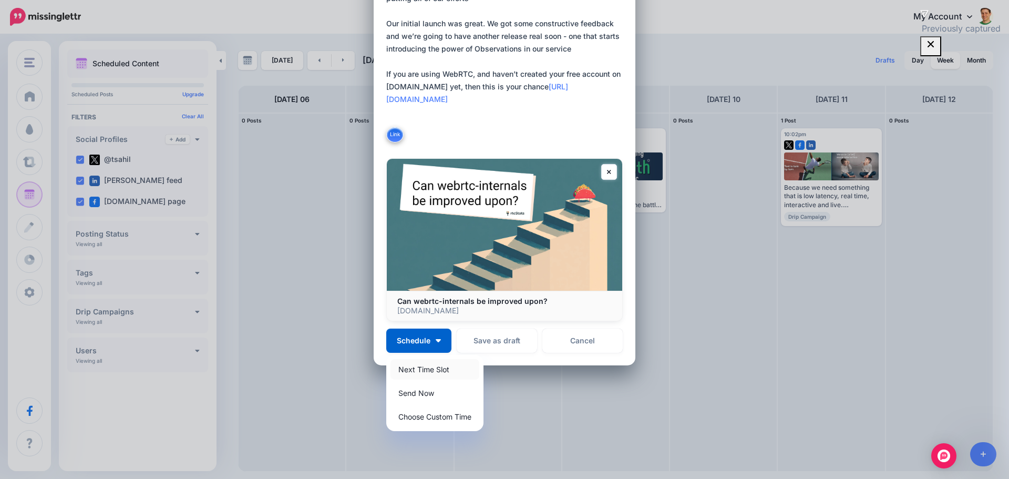  What do you see at coordinates (419, 341) in the screenshot?
I see `button: Schedule` at bounding box center [419, 341].